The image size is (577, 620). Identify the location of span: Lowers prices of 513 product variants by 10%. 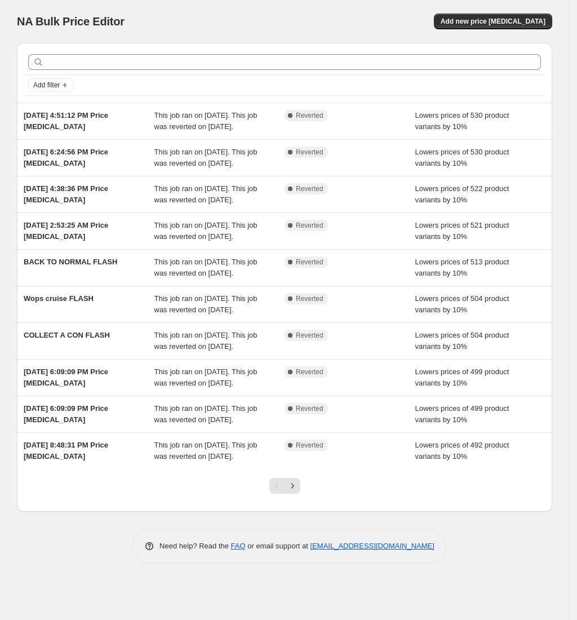
(462, 267).